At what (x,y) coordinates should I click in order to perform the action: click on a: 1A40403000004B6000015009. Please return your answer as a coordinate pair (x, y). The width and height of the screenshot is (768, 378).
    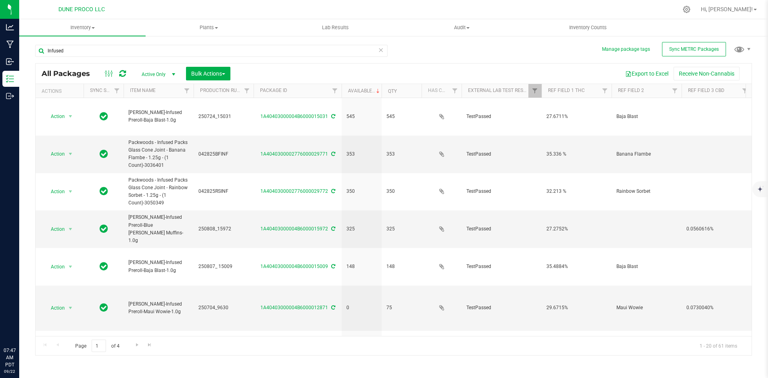
    Looking at the image, I should click on (294, 267).